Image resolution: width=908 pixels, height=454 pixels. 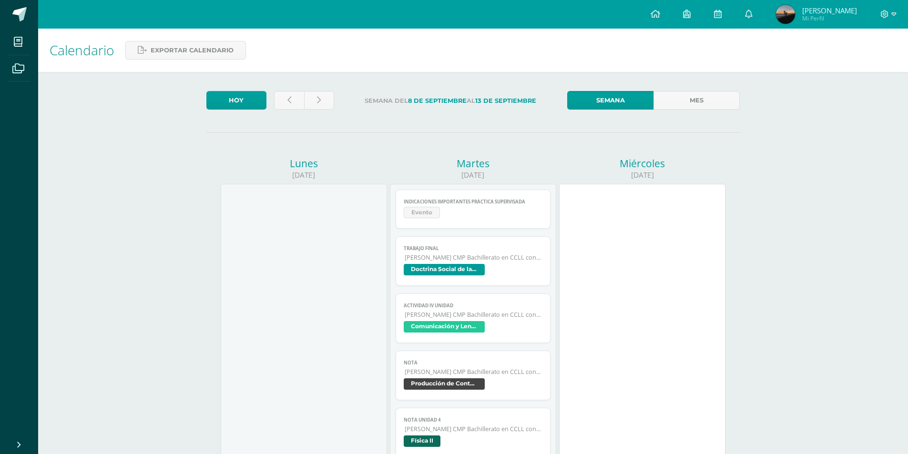 I want to click on span: Evento, so click(x=422, y=213).